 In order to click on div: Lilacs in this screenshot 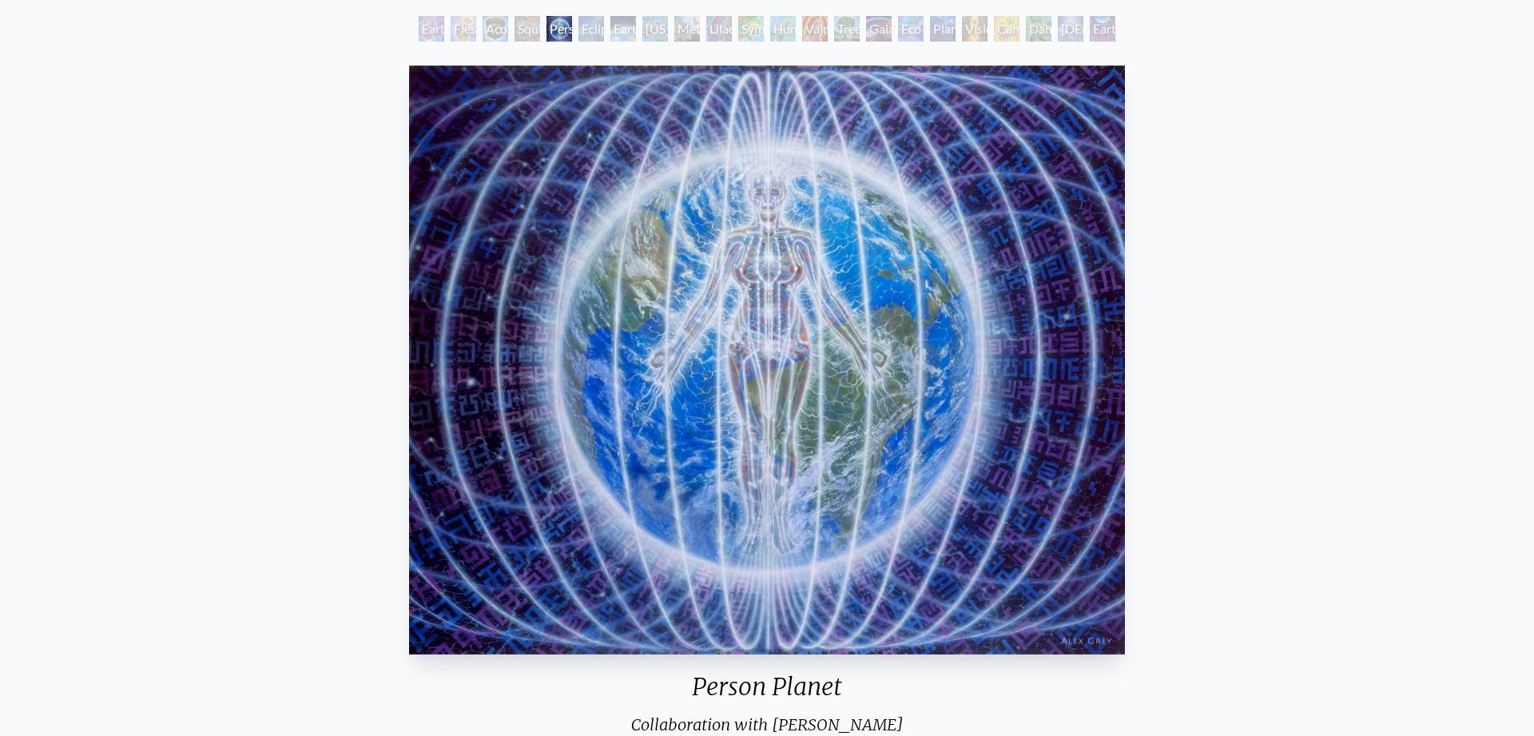, I will do `click(719, 29)`.